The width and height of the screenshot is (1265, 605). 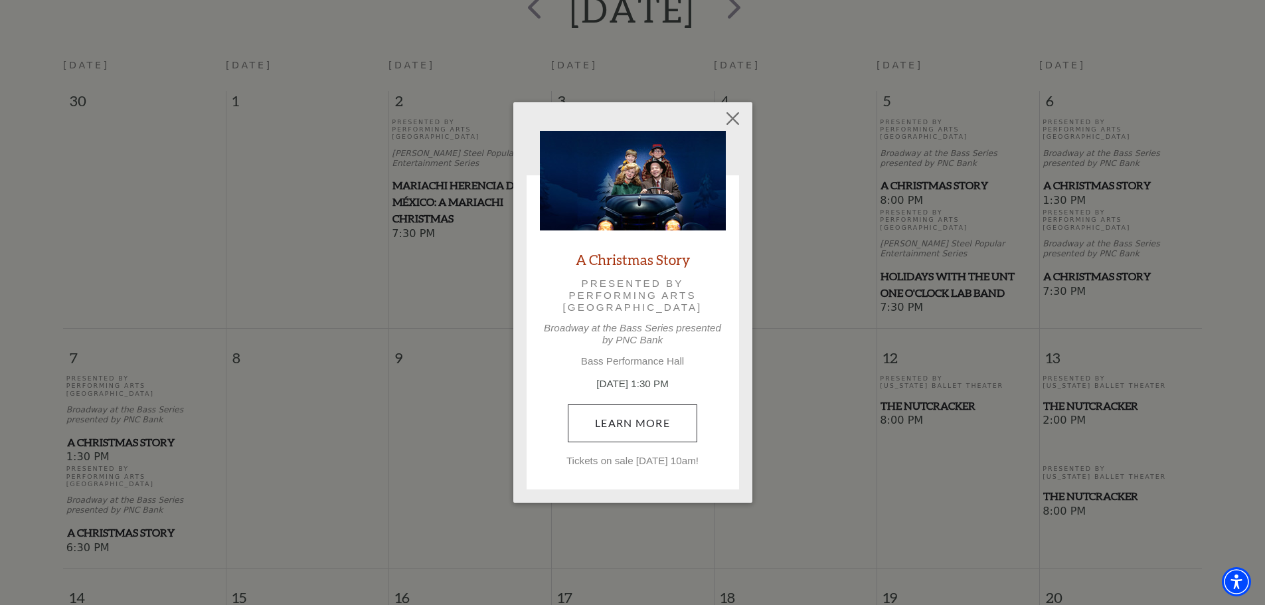 What do you see at coordinates (732, 119) in the screenshot?
I see `button: Close` at bounding box center [732, 119].